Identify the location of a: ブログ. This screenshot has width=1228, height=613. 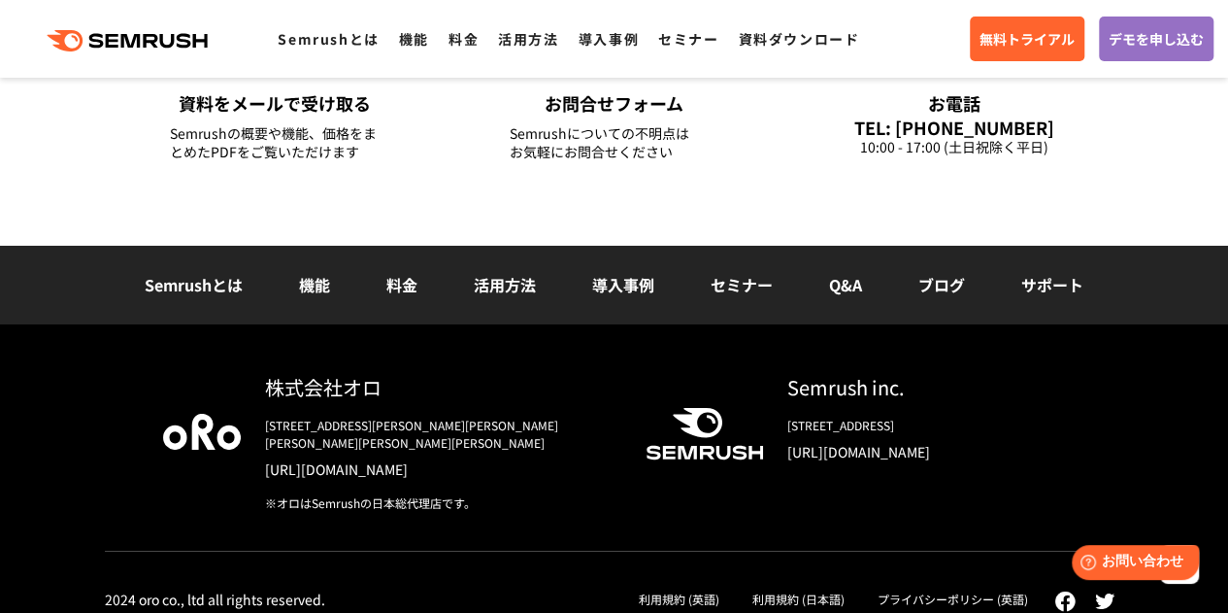
(942, 284).